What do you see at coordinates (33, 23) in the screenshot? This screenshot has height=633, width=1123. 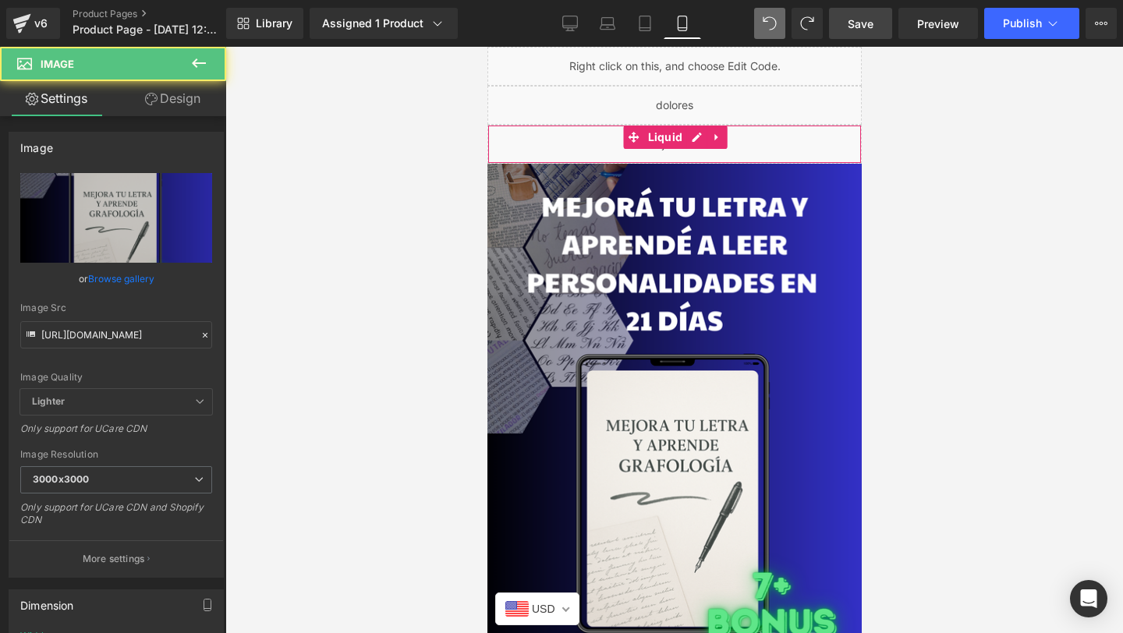 I see `a: v6` at bounding box center [33, 23].